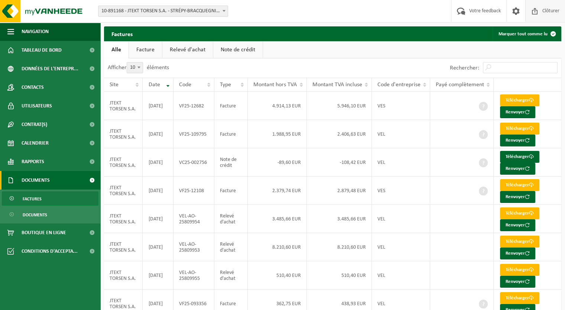 The height and width of the screenshot is (310, 565). I want to click on a: Factures, so click(50, 198).